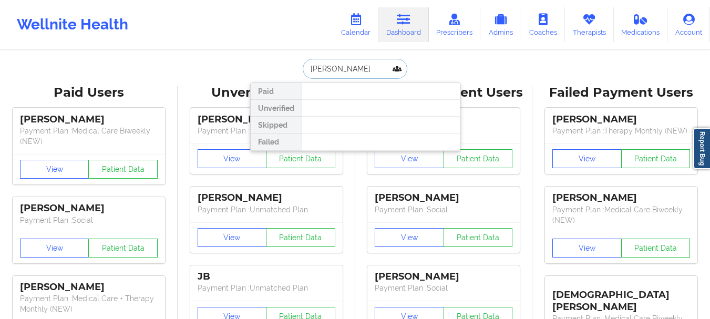 This screenshot has width=710, height=319. I want to click on a: Report Bug, so click(702, 148).